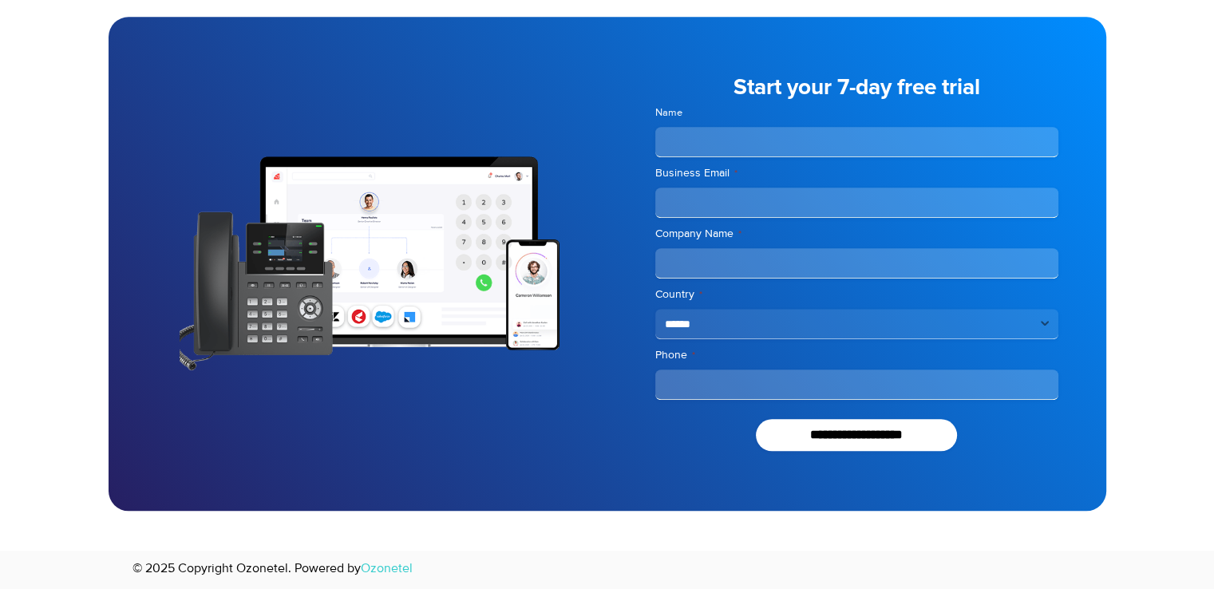 The width and height of the screenshot is (1214, 589). Describe the element at coordinates (386, 568) in the screenshot. I see `a: Ozonetel` at that location.